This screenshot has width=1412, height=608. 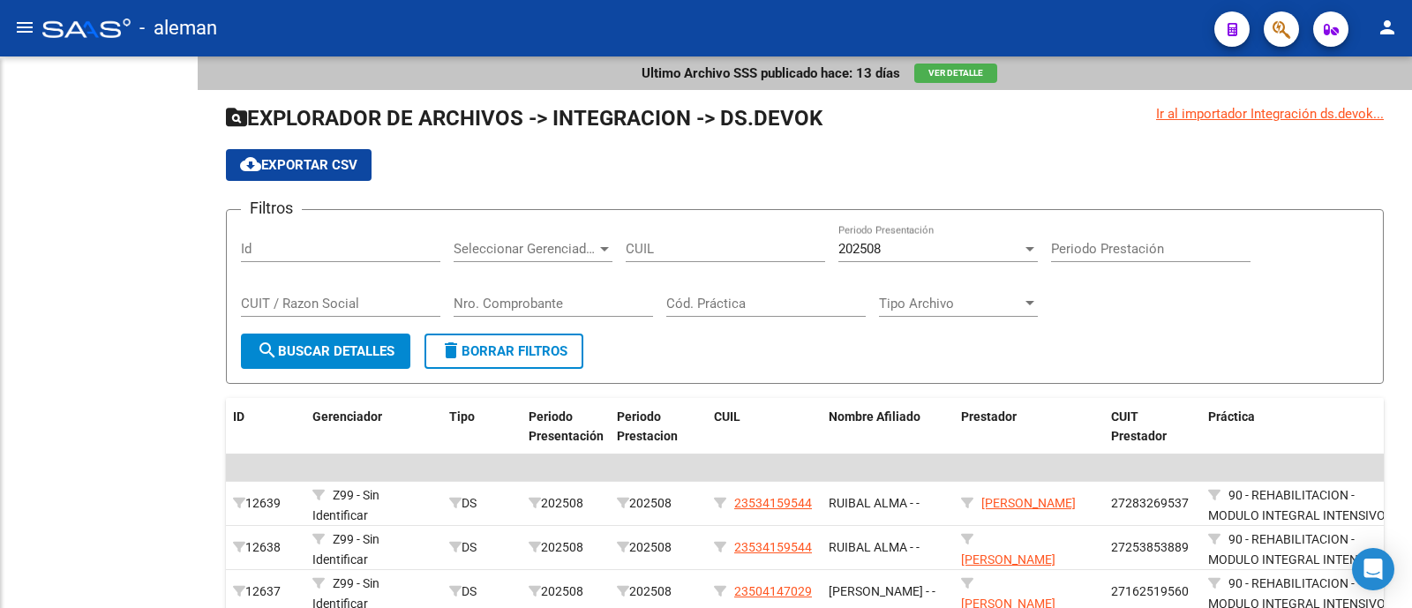 What do you see at coordinates (1231, 416) in the screenshot?
I see `span: Práctica` at bounding box center [1231, 416].